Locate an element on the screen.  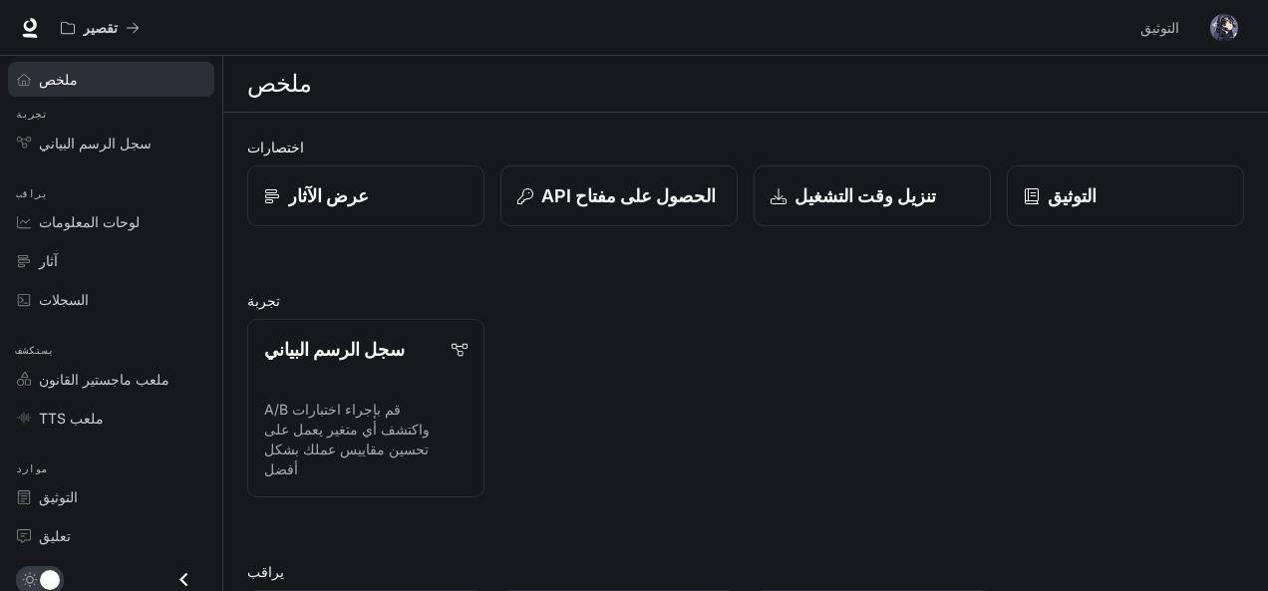
a: عرض الآثار is located at coordinates (366, 195).